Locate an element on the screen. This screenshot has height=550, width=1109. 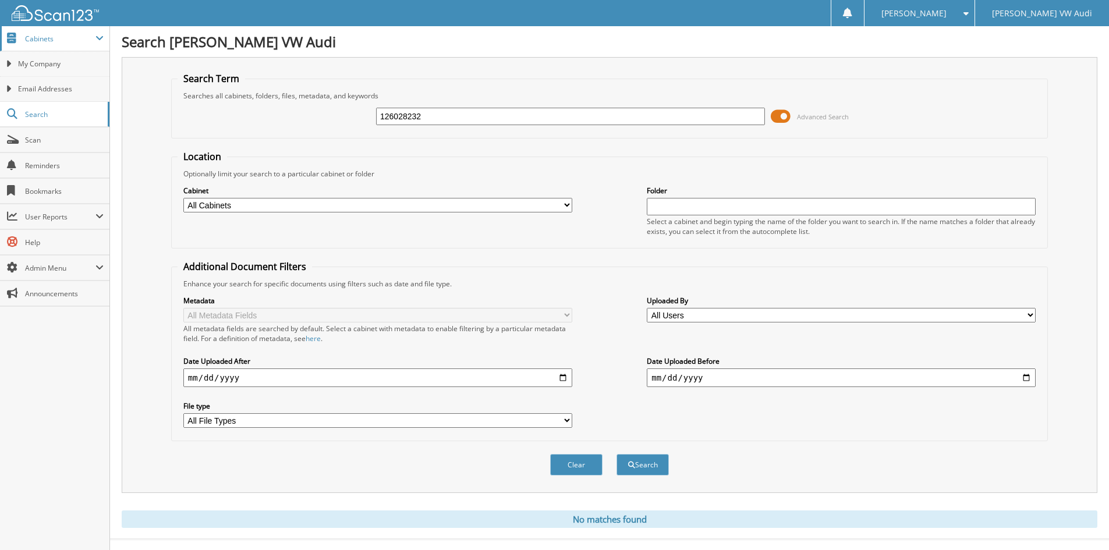
img: scan123-logo-white.svg is located at coordinates (55, 13).